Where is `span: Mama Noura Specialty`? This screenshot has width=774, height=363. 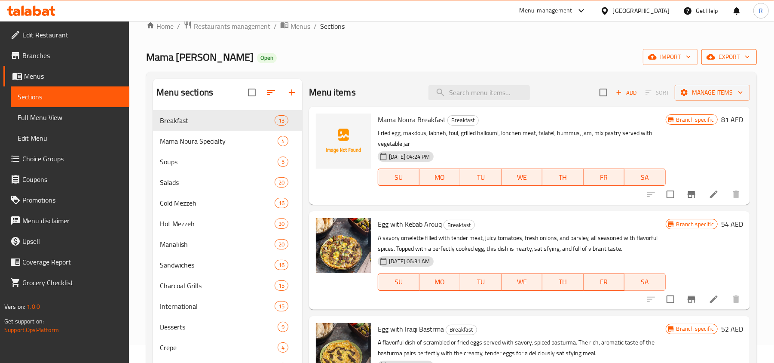 span: Mama Noura Specialty is located at coordinates (219, 141).